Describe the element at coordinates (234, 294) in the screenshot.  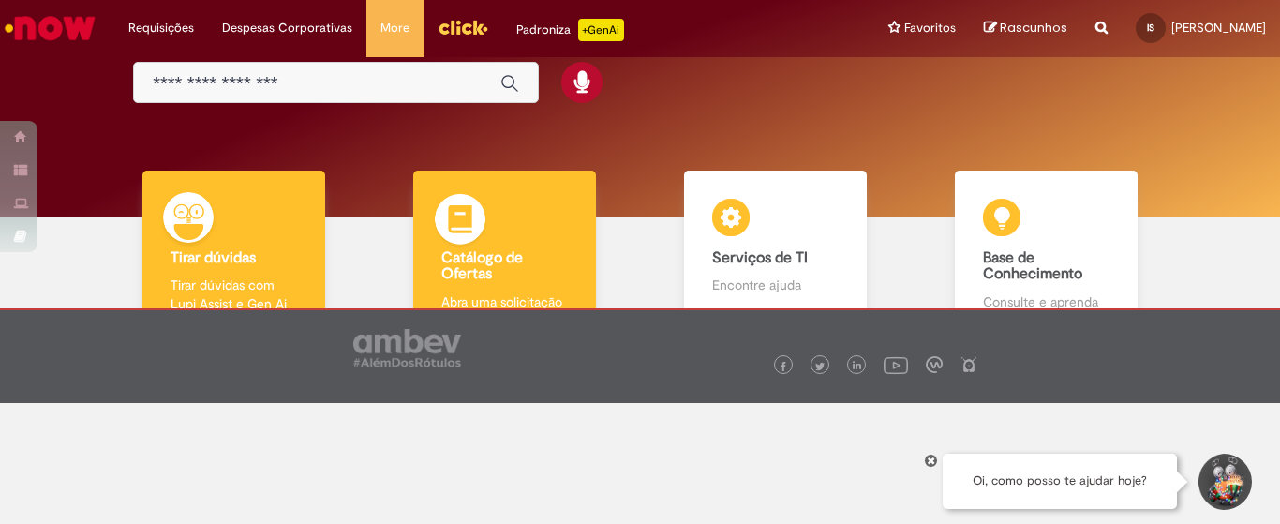
I see `p: Tirar dúvidas com Lupi Assist e Gen Ai` at that location.